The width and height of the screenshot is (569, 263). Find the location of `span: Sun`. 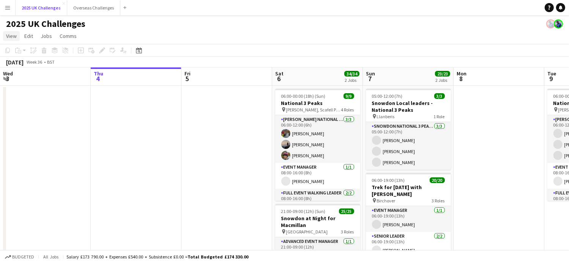

span: Sun is located at coordinates (370, 74).